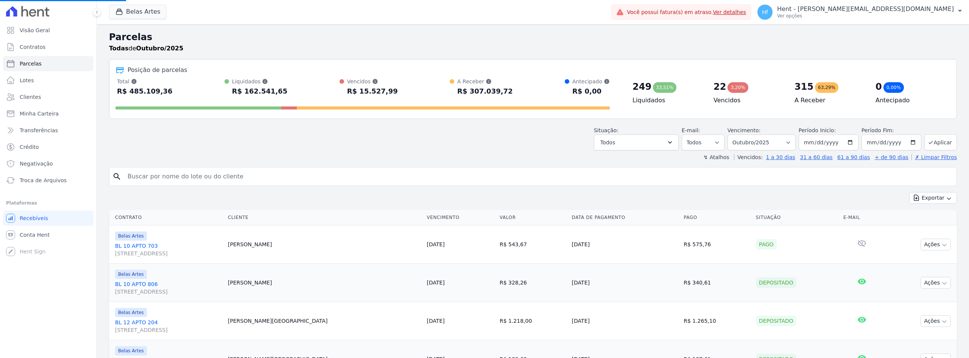  What do you see at coordinates (533, 217) in the screenshot?
I see `th: Valor` at bounding box center [533, 217].